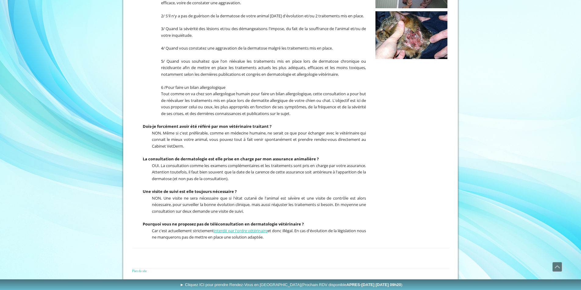 This screenshot has height=290, width=581. Describe the element at coordinates (230, 159) in the screenshot. I see `span: La consultation de dermatologie est elle prise en charge par mon assurance animalière ?` at that location.